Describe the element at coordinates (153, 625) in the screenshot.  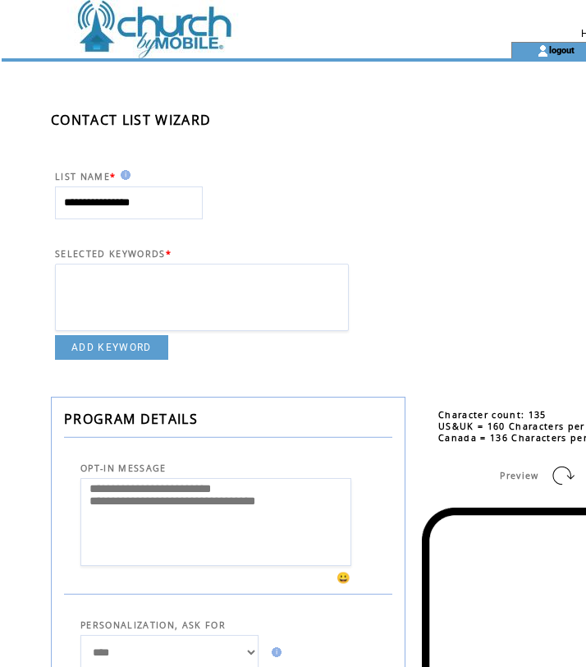
I see `span: PERSONALIZATION, ASK FOR` at that location.